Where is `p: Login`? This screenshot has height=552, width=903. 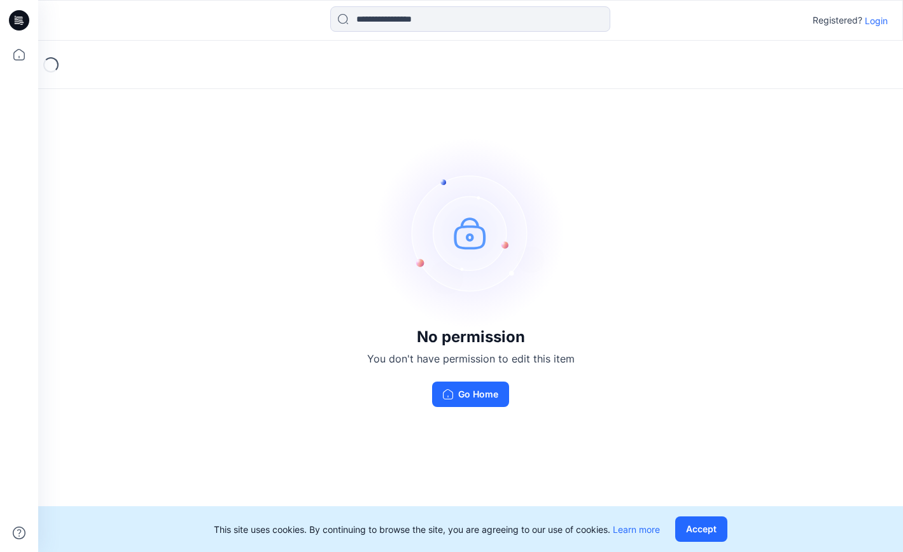
p: Login is located at coordinates (876, 20).